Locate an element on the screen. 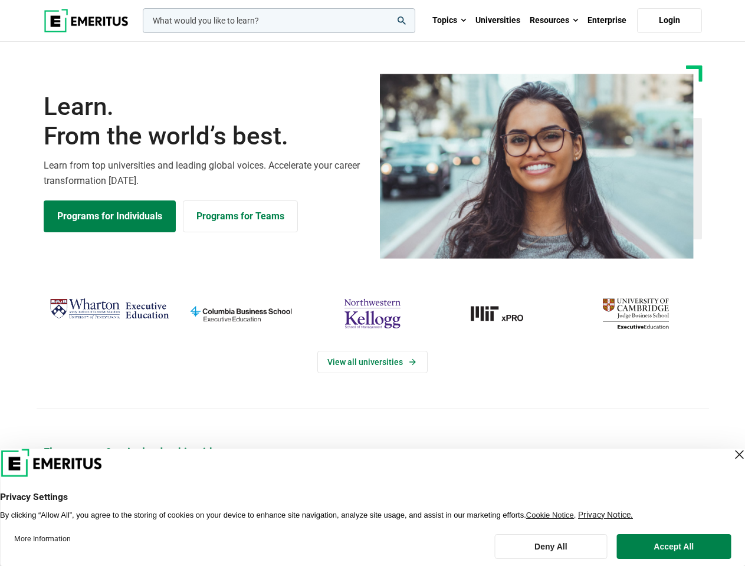 The width and height of the screenshot is (745, 566). img: Wharton Executive Education is located at coordinates (109, 309).